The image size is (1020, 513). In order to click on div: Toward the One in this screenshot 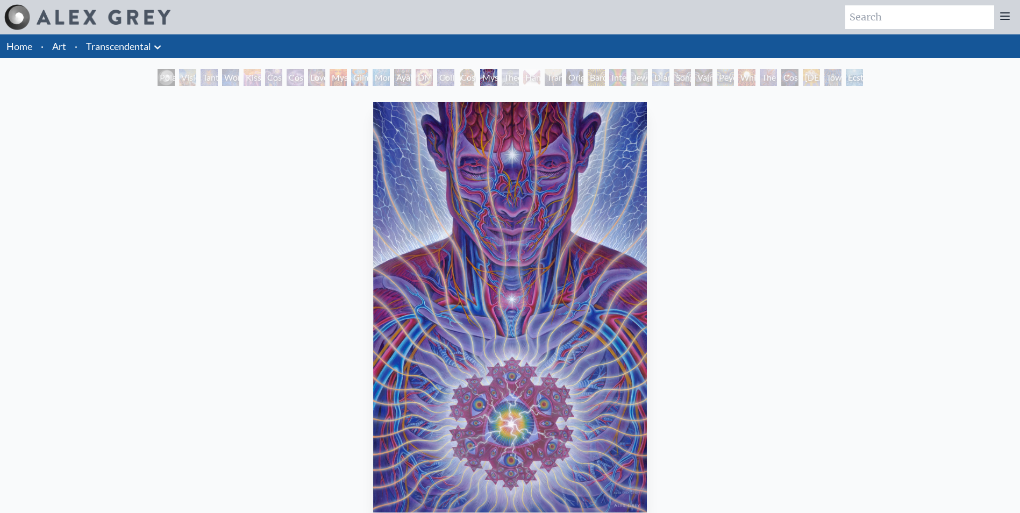, I will do `click(833, 77)`.